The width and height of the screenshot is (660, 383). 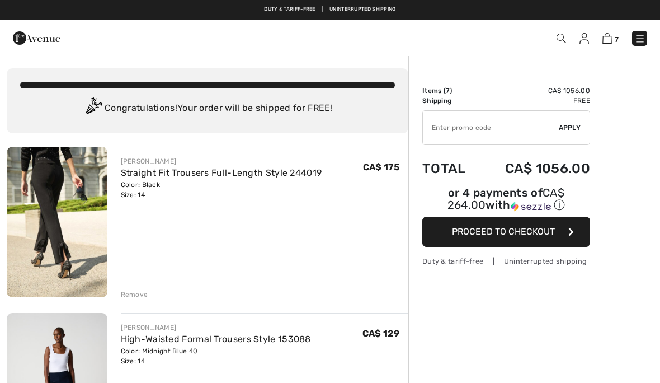 What do you see at coordinates (506, 199) in the screenshot?
I see `span: CA$ 264.00` at bounding box center [506, 199].